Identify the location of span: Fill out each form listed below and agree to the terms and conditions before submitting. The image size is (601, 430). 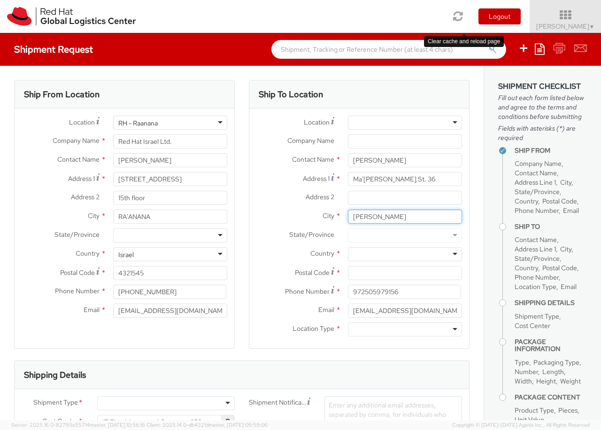
(543, 107).